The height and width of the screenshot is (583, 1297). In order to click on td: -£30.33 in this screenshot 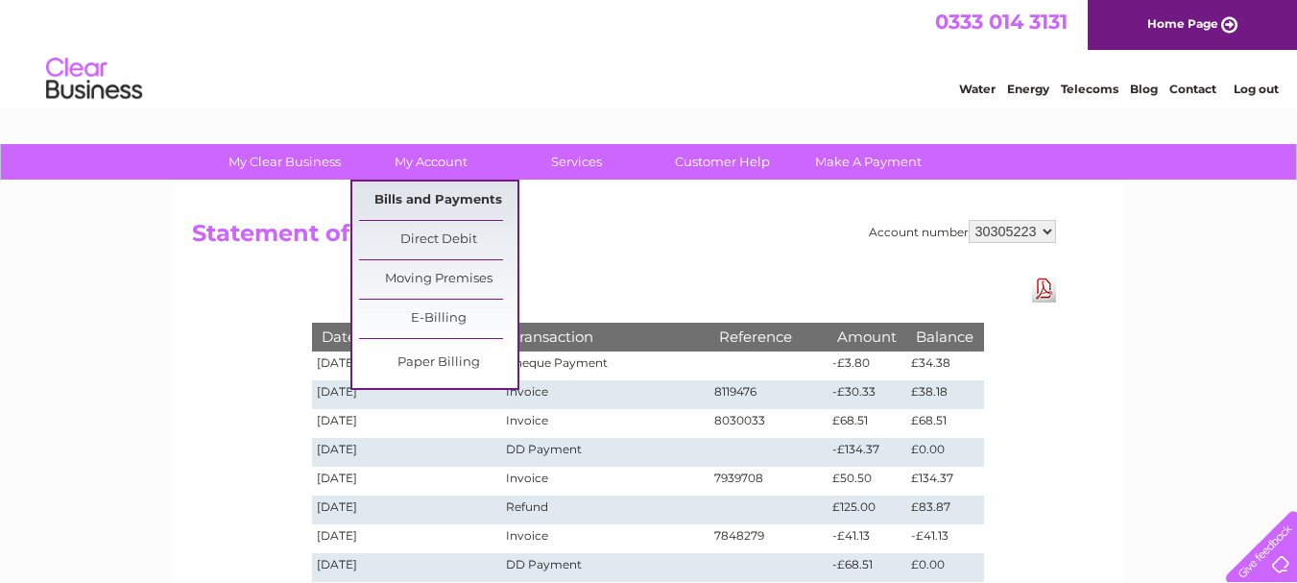, I will do `click(867, 394)`.